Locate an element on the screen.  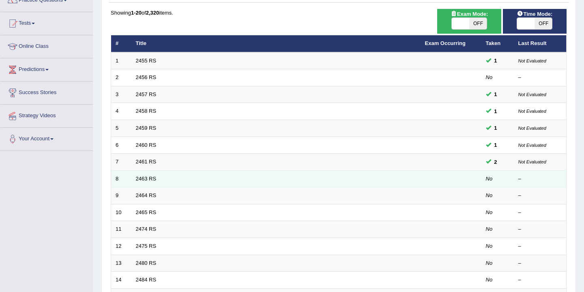
a: 2475 RS is located at coordinates (146, 246).